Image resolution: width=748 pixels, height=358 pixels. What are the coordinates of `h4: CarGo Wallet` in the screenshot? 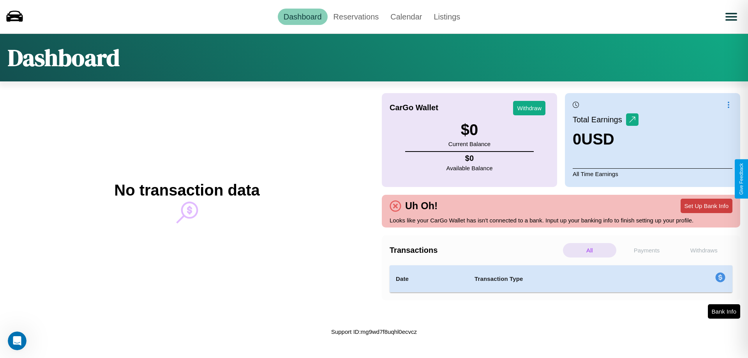 It's located at (414, 108).